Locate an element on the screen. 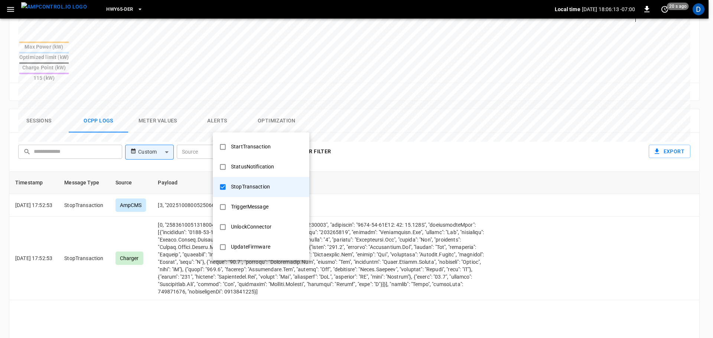  div: TriggerMessage is located at coordinates (249, 207).